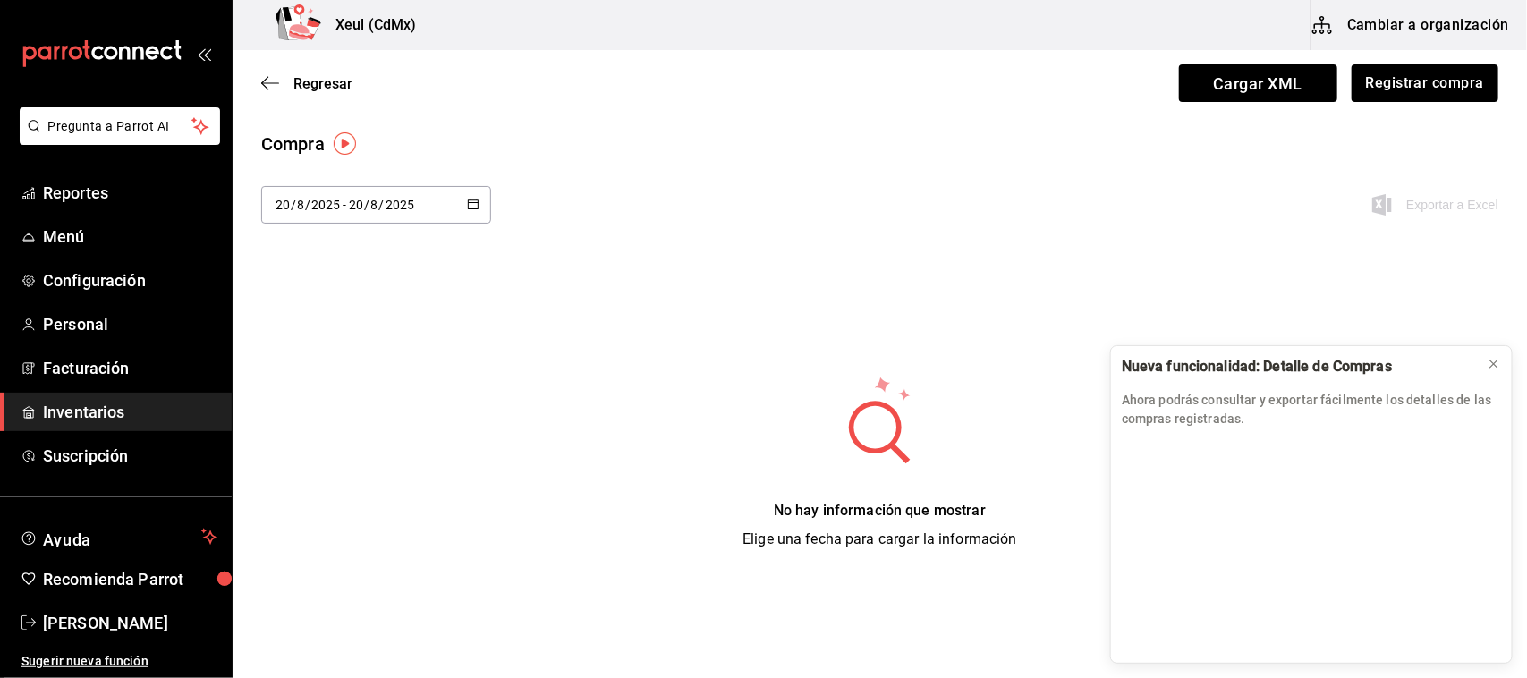 The image size is (1527, 678). What do you see at coordinates (130, 579) in the screenshot?
I see `span: Recomienda Parrot` at bounding box center [130, 579].